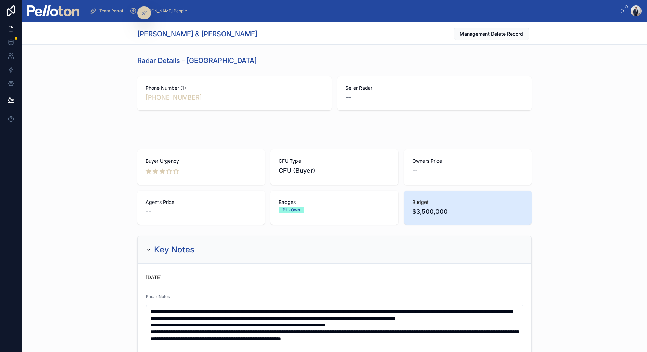 The image size is (647, 352). Describe the element at coordinates (468, 212) in the screenshot. I see `span: $3,500,000` at that location.